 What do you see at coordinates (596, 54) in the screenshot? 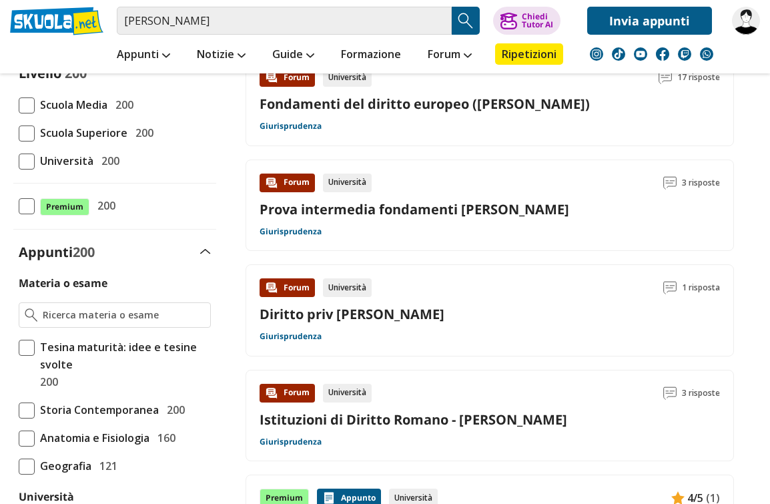
I see `img: instagram` at bounding box center [596, 54].